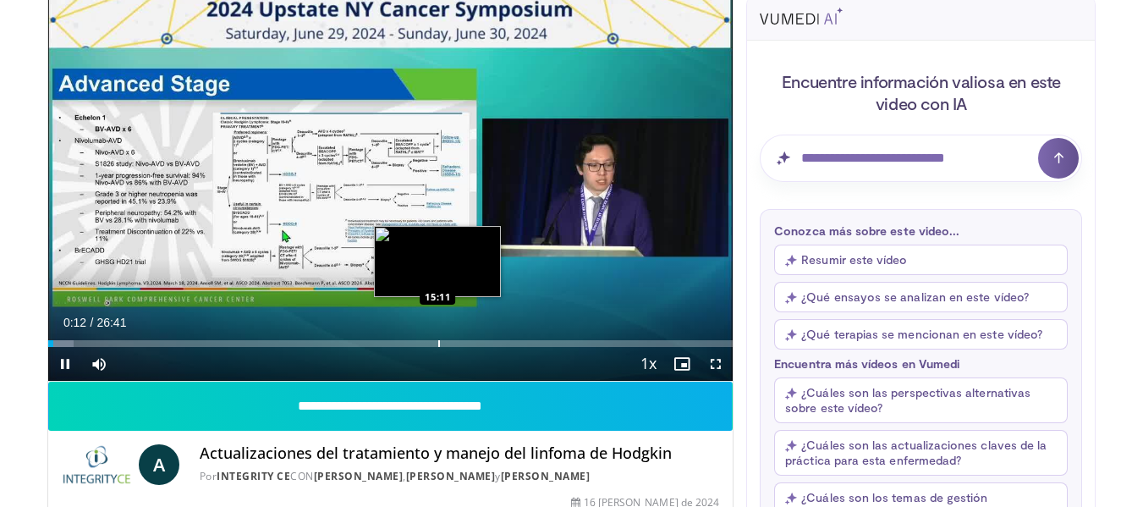 Image resolution: width=1143 pixels, height=507 pixels. Describe the element at coordinates (253, 476) in the screenshot. I see `font: Integrity CE` at that location.